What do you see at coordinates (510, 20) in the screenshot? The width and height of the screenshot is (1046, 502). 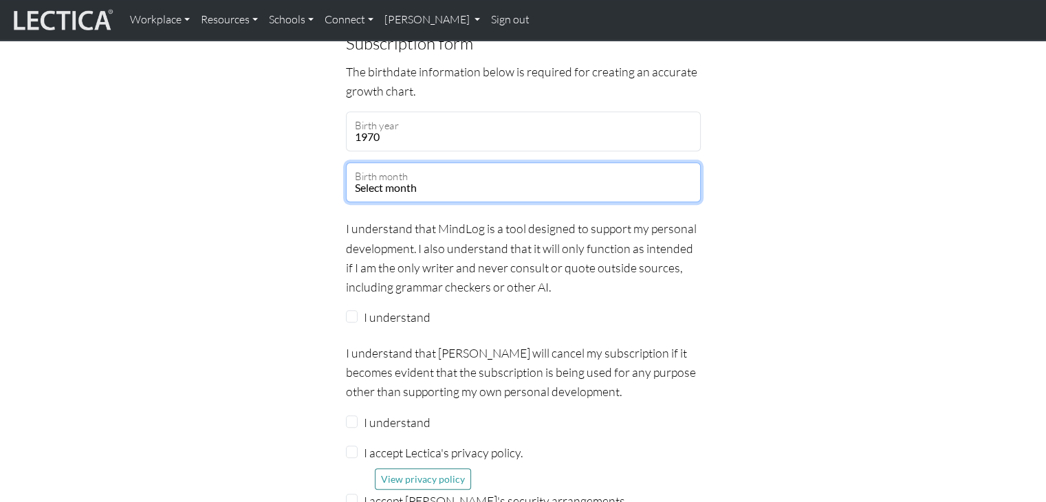 I see `a: Sign out` at bounding box center [510, 20].